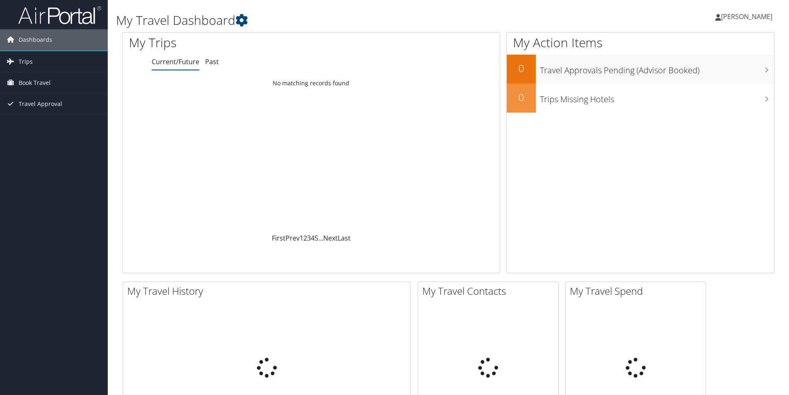  What do you see at coordinates (330, 238) in the screenshot?
I see `a: Next` at bounding box center [330, 238].